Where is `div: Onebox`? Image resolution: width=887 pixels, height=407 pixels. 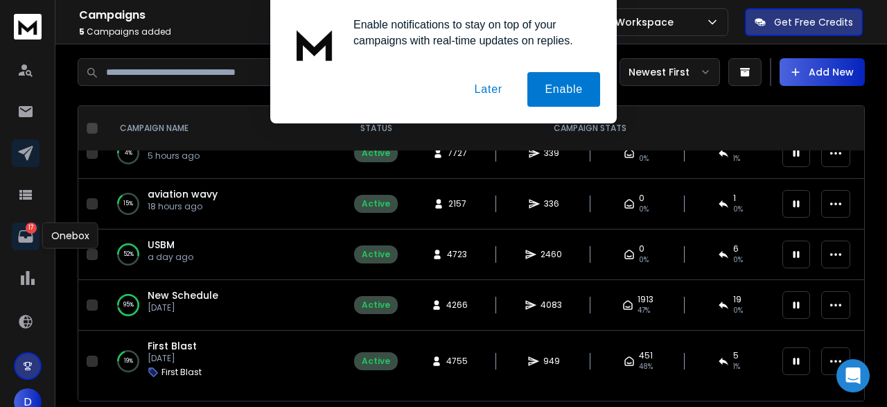
div: Onebox is located at coordinates (70, 236).